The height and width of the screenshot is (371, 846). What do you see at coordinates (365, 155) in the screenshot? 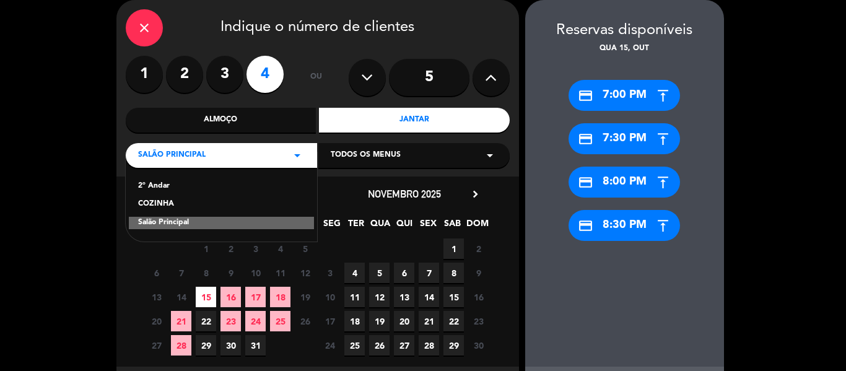
I see `span: Todos os menus` at bounding box center [365, 155].